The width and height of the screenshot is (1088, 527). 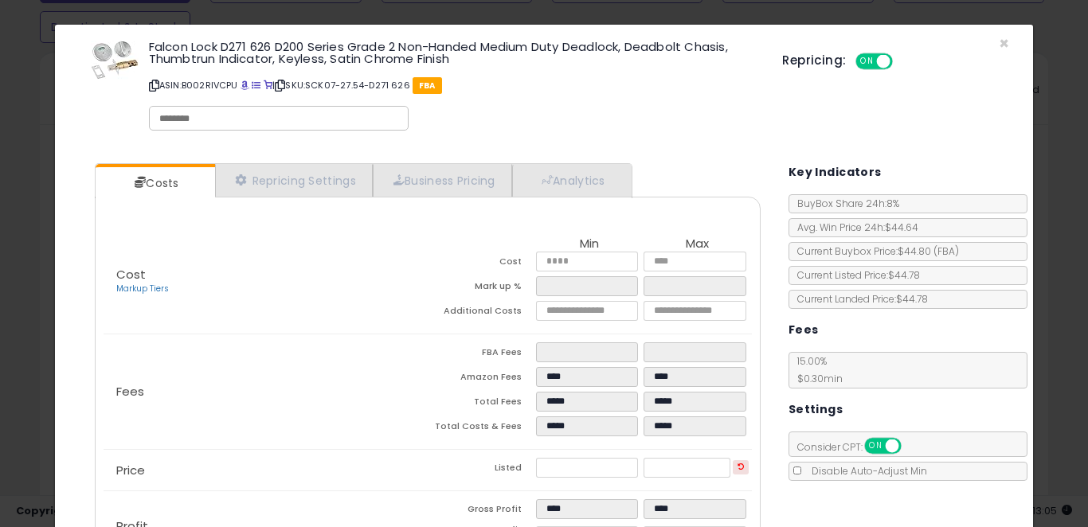 What do you see at coordinates (482, 404) in the screenshot?
I see `td: Total Fees` at bounding box center [482, 404].